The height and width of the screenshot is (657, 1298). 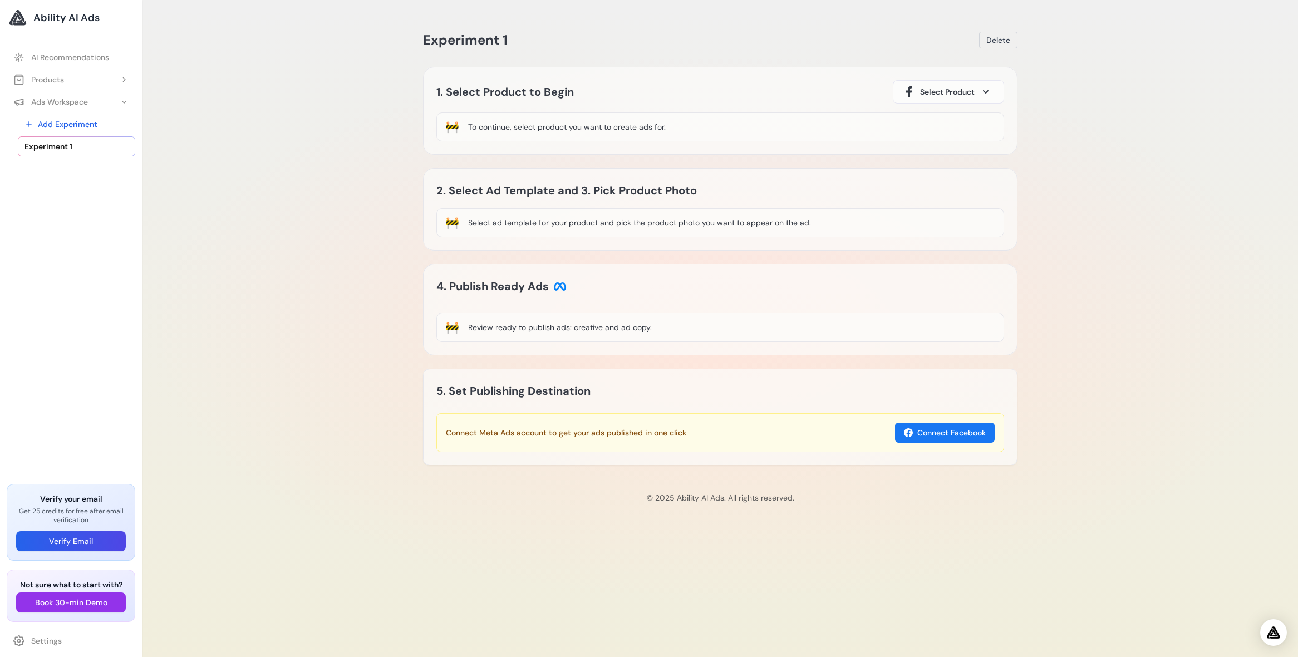 What do you see at coordinates (560, 327) in the screenshot?
I see `div: Review ready to publish ads: creative and ad copy.` at bounding box center [560, 327].